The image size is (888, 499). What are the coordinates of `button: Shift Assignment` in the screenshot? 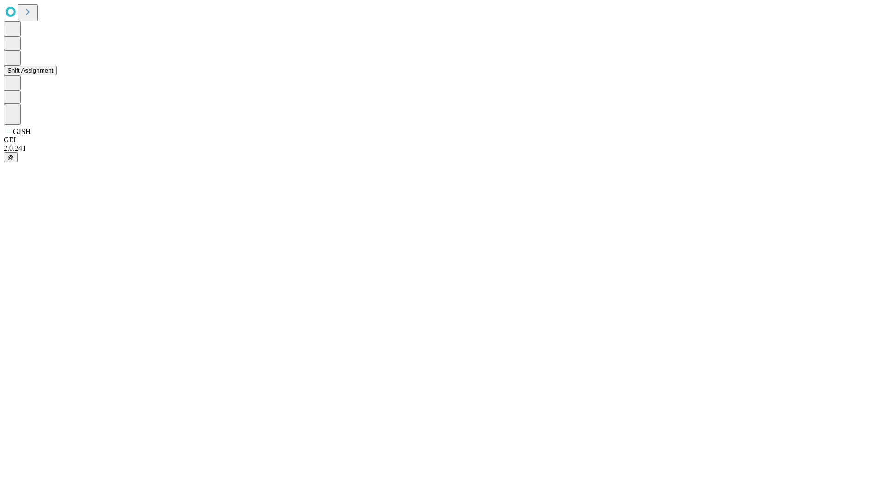 It's located at (30, 70).